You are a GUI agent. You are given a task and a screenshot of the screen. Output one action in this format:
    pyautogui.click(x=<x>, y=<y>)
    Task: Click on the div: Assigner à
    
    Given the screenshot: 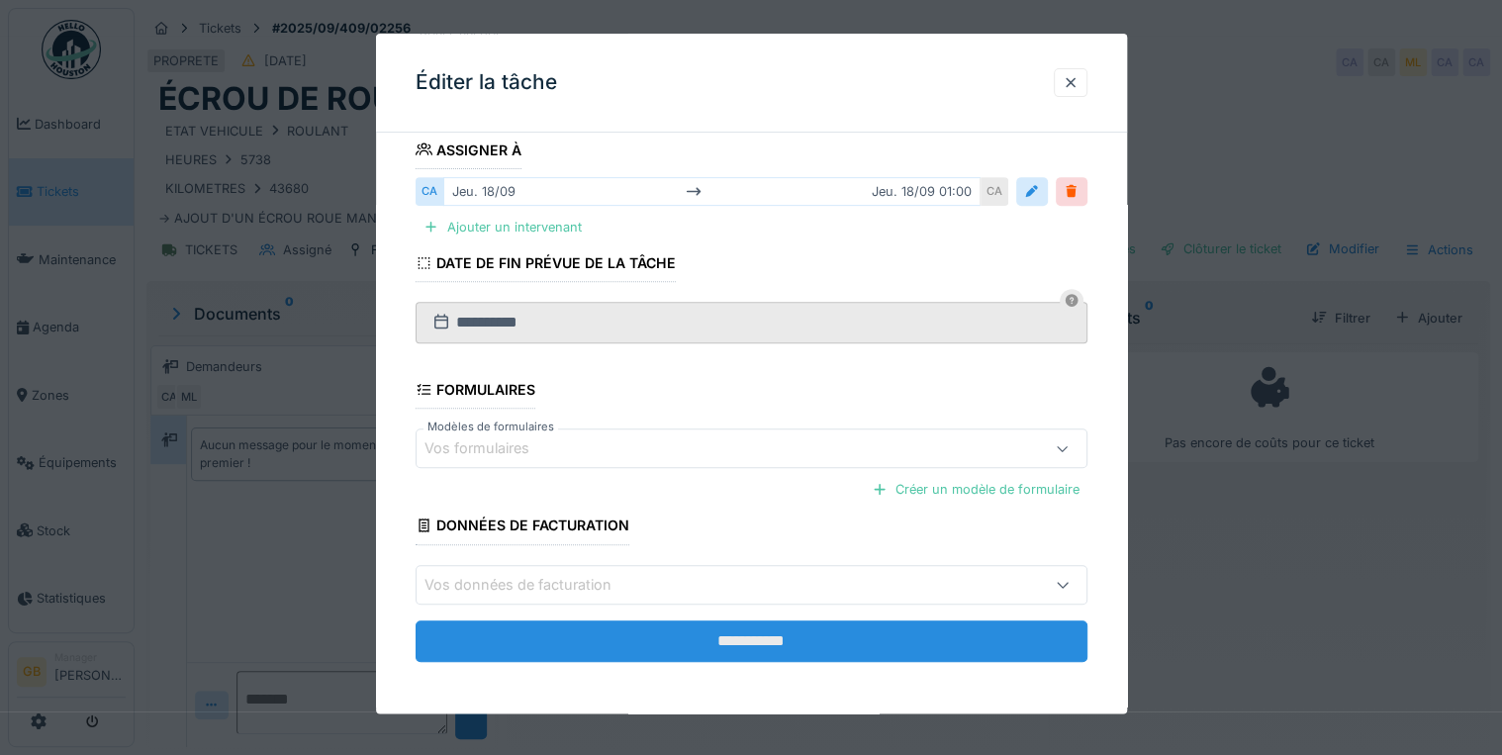 What is the action you would take?
    pyautogui.click(x=469, y=152)
    